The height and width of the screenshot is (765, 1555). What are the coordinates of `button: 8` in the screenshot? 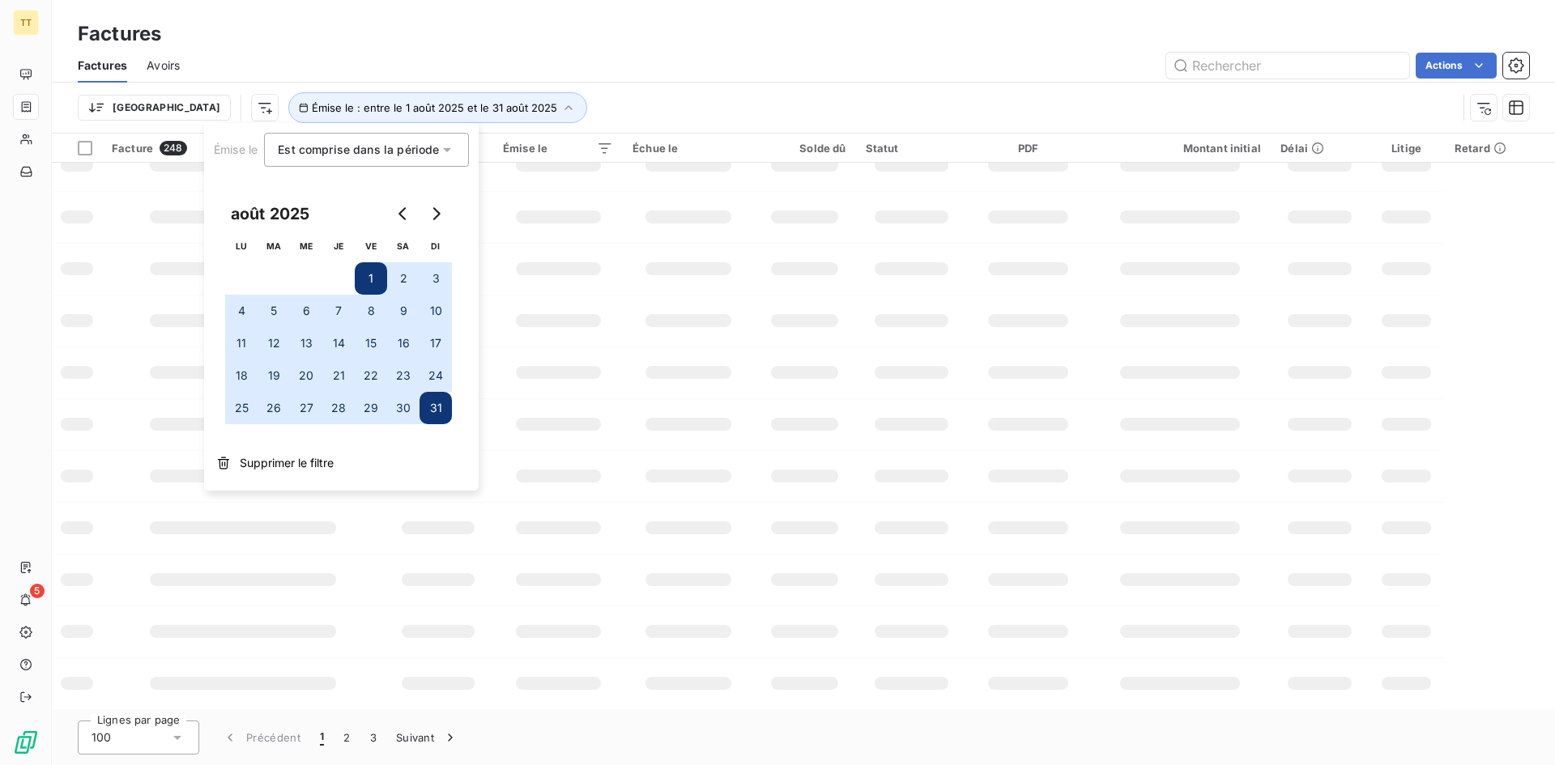 It's located at (371, 311).